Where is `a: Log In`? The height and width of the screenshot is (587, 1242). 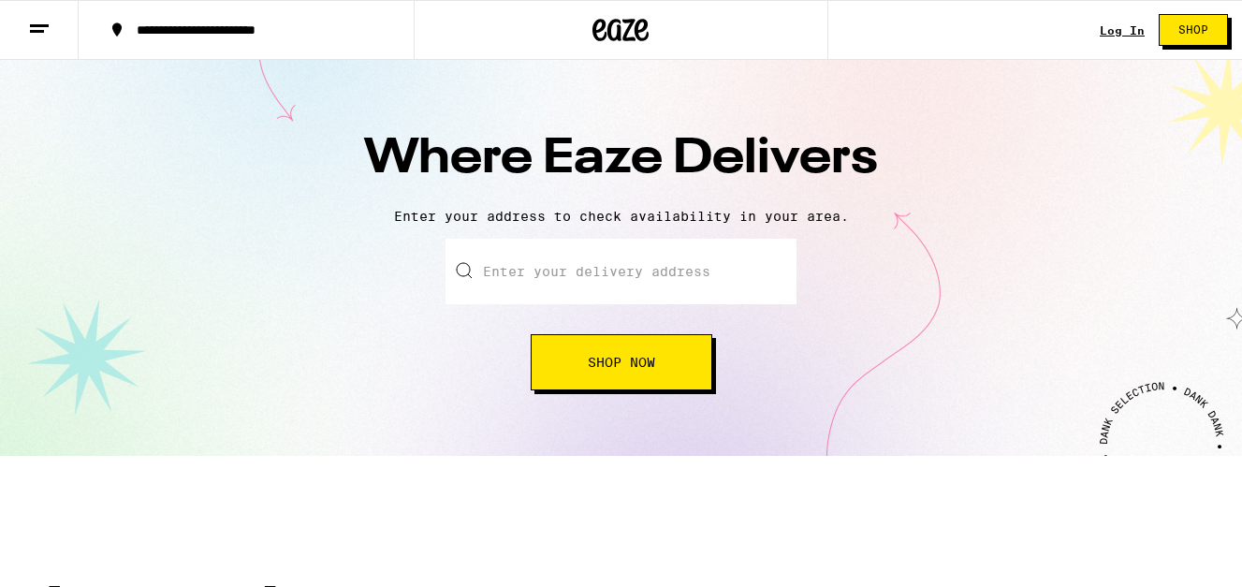
a: Log In is located at coordinates (1122, 30).